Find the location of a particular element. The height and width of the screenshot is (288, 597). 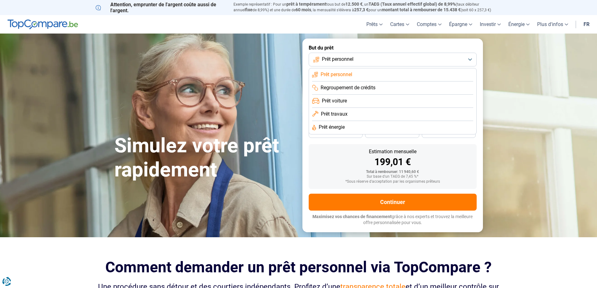

span: 36 mois is located at coordinates (335, 133).